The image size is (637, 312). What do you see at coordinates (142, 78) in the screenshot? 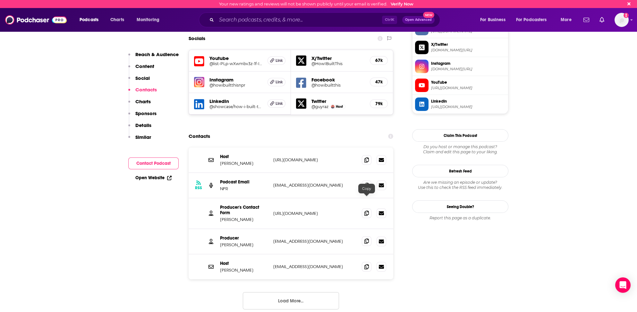
I see `p: Social` at bounding box center [142, 78].